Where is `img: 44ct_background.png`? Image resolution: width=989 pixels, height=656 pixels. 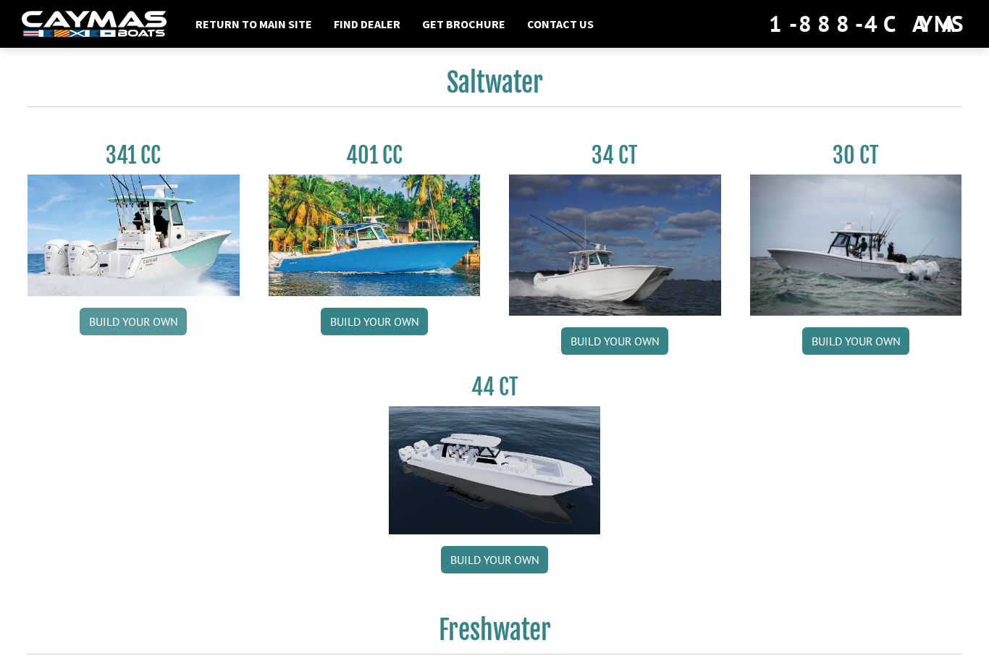
img: 44ct_background.png is located at coordinates (494, 470).